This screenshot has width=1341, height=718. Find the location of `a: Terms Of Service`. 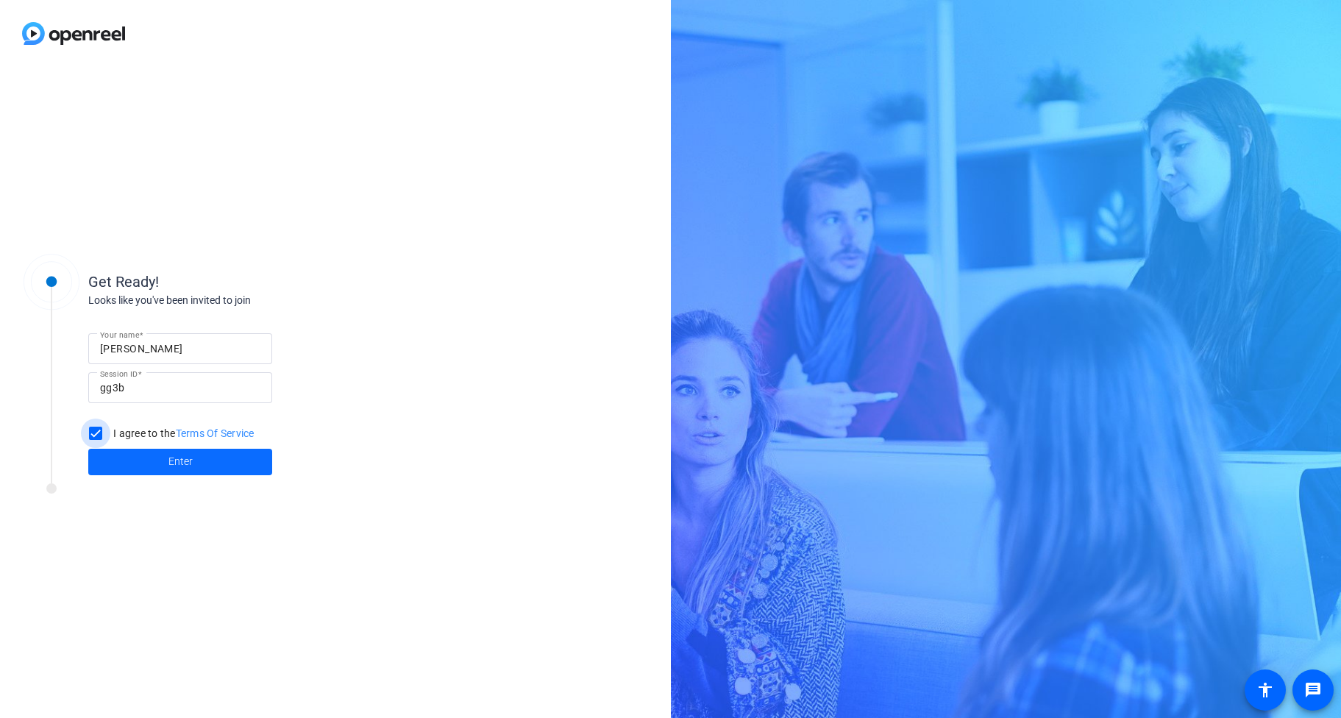

a: Terms Of Service is located at coordinates (215, 433).